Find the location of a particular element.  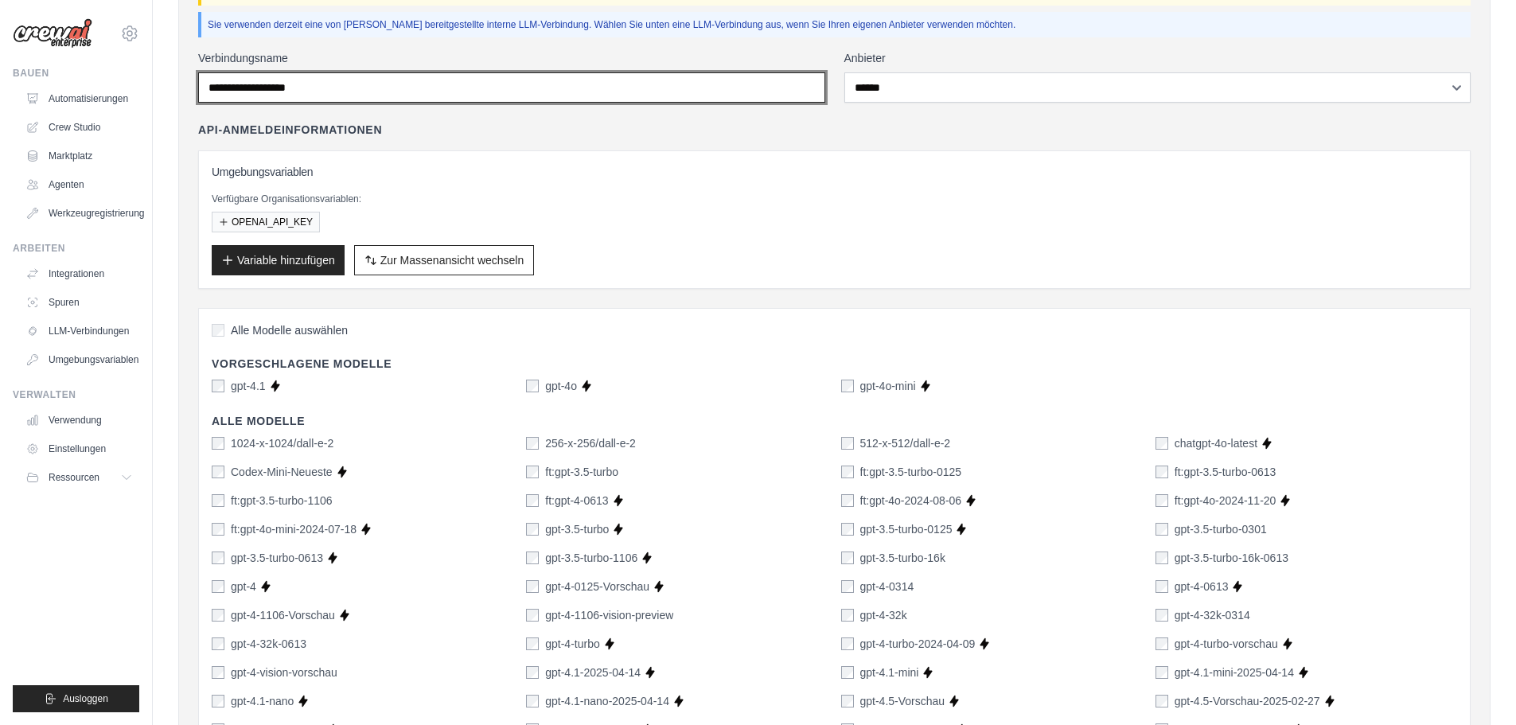

font: gpt-4.5-Vorschau-2025-02-27 is located at coordinates (1247, 701).